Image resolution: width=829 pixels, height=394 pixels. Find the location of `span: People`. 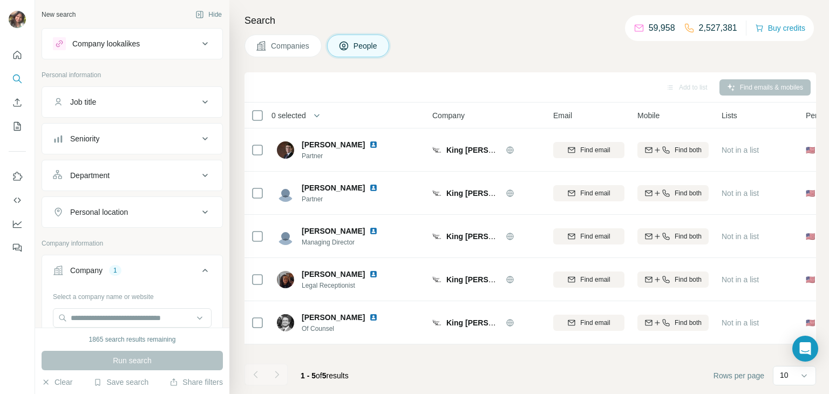

span: People is located at coordinates (366, 46).